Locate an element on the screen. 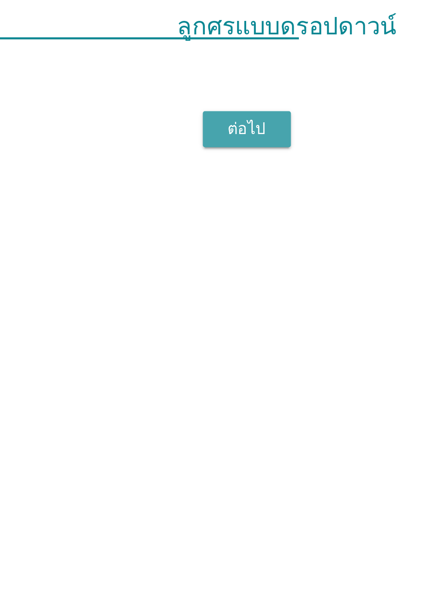  font: แสดงให้คุณเห็นที่ไหน? is located at coordinates (143, 277).